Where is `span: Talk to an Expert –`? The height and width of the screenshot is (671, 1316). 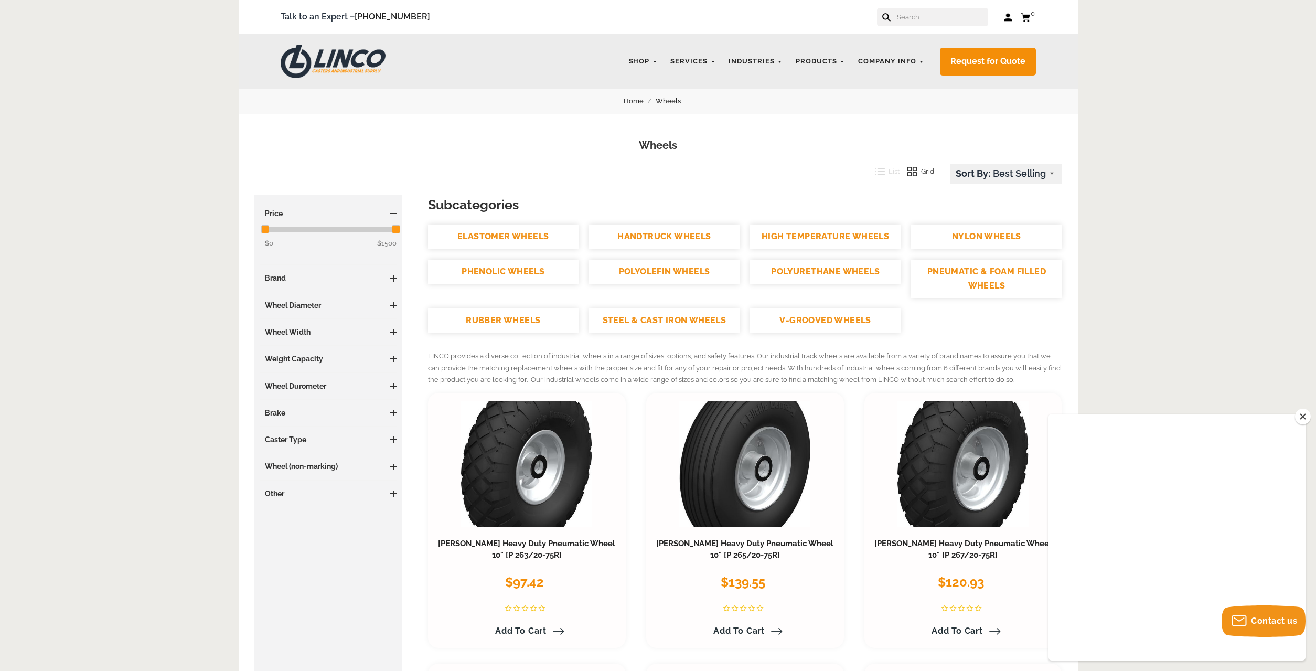
span: Talk to an Expert – is located at coordinates (355, 17).